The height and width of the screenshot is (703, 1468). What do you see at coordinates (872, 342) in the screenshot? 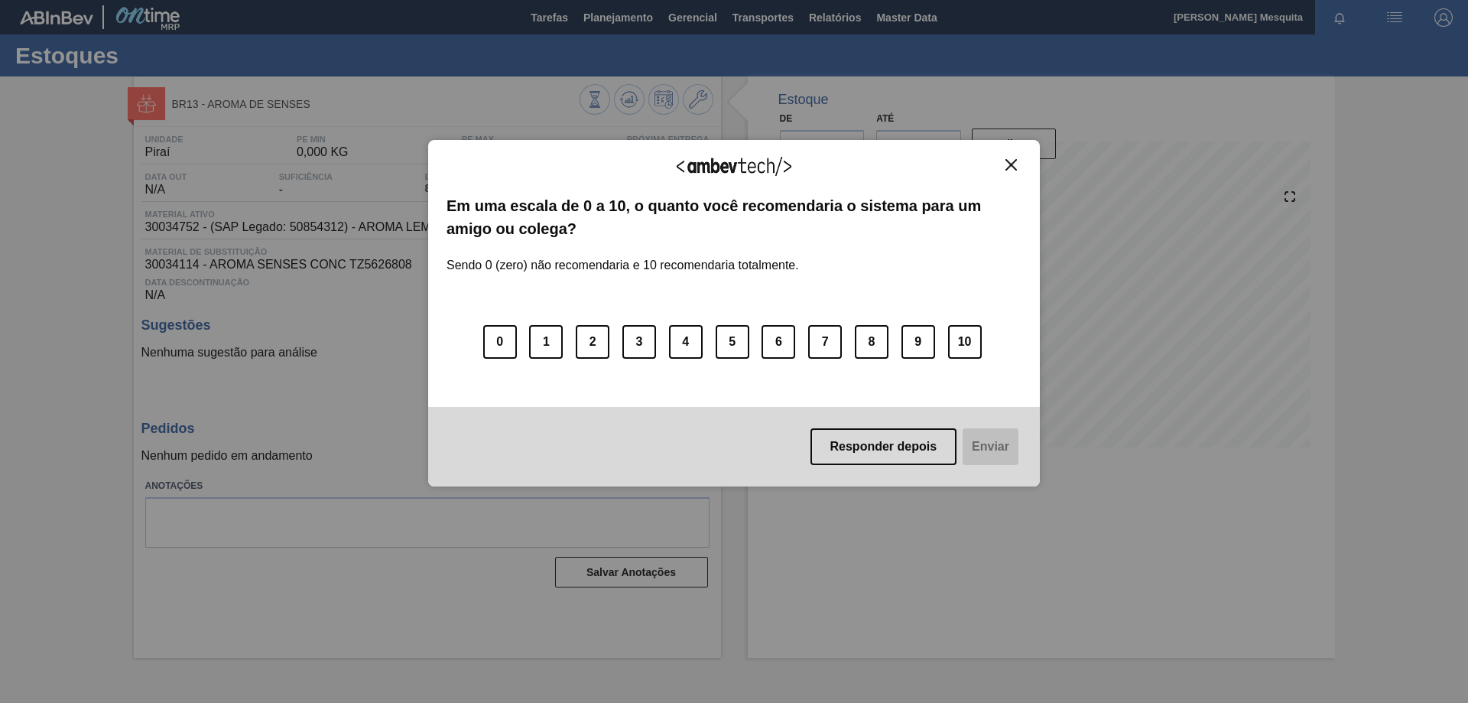
I see `button: 8` at bounding box center [872, 342].